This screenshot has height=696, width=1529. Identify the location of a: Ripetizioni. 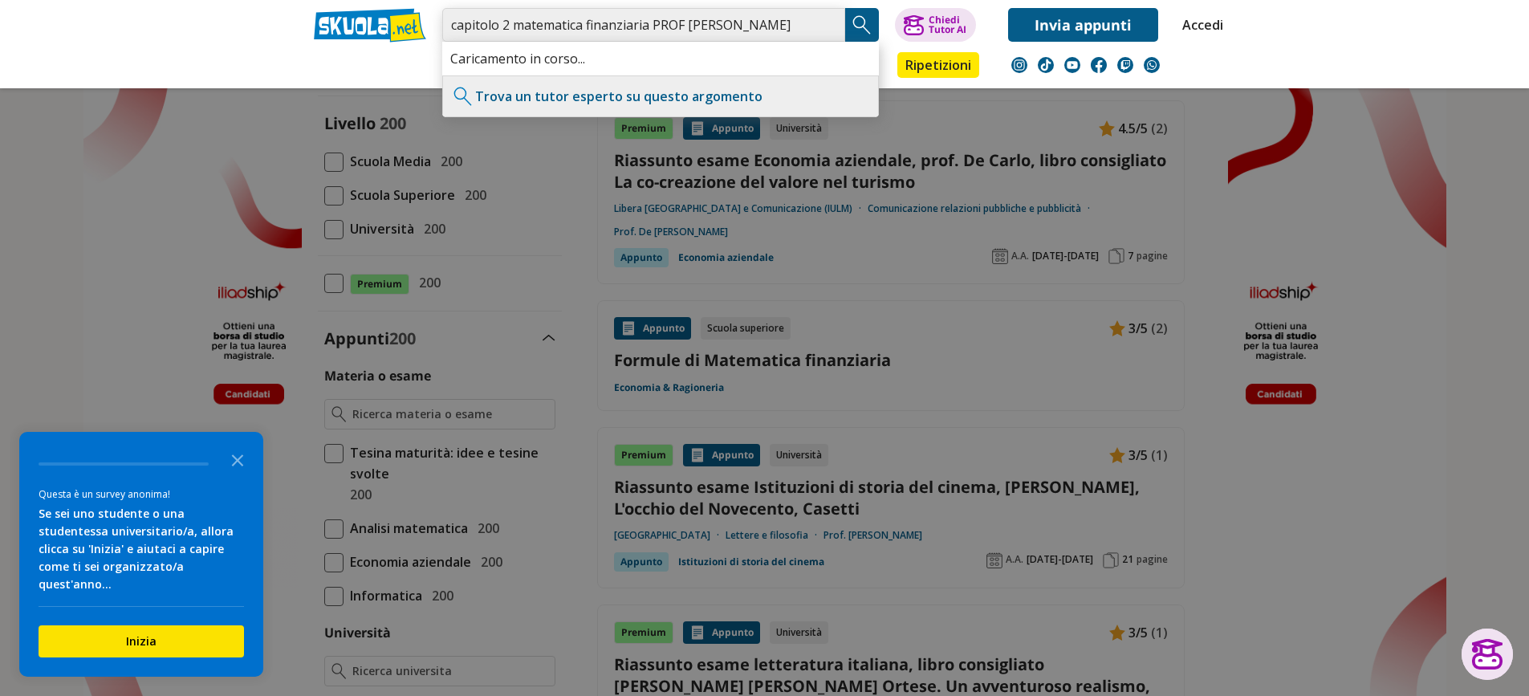
(938, 65).